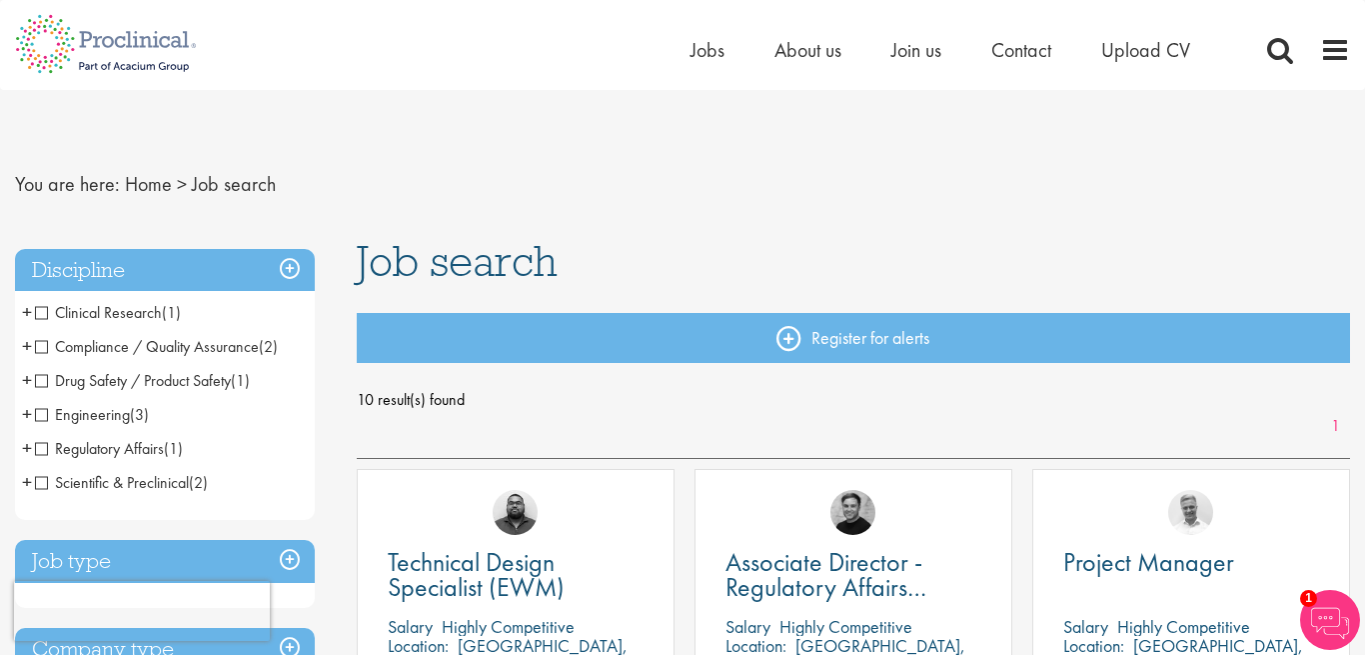 The width and height of the screenshot is (1365, 655). What do you see at coordinates (1148, 562) in the screenshot?
I see `span: Project Manager` at bounding box center [1148, 562].